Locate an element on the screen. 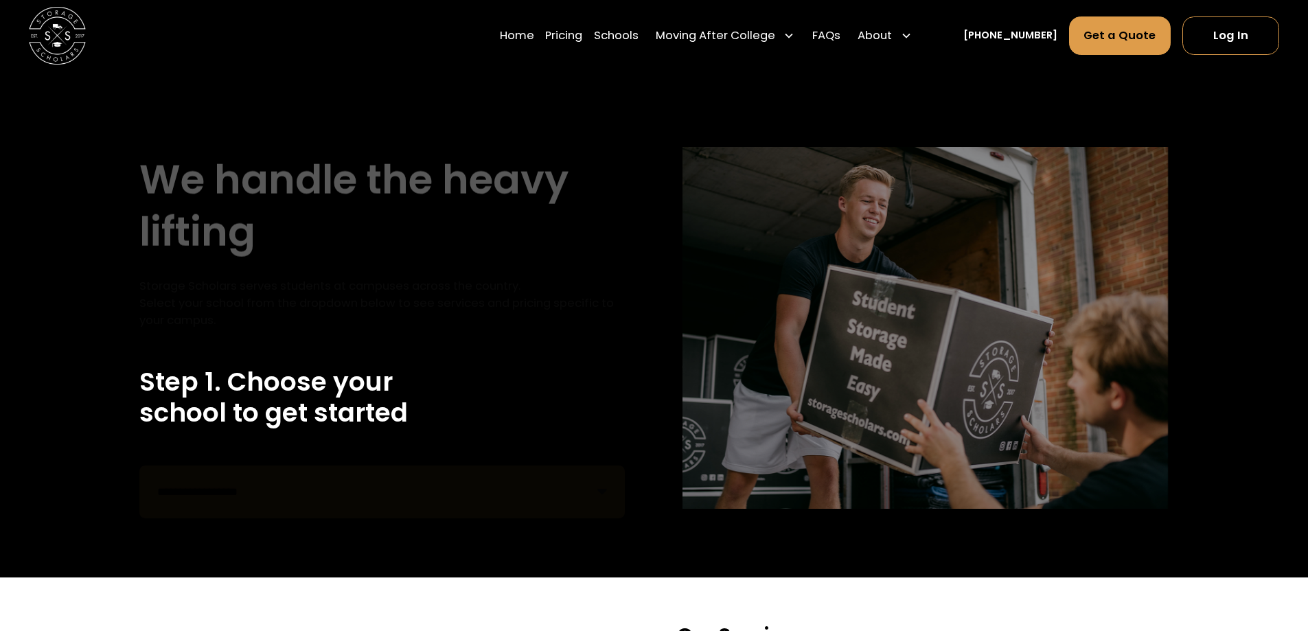  h1: We handle the heavy lifting is located at coordinates (382, 205).